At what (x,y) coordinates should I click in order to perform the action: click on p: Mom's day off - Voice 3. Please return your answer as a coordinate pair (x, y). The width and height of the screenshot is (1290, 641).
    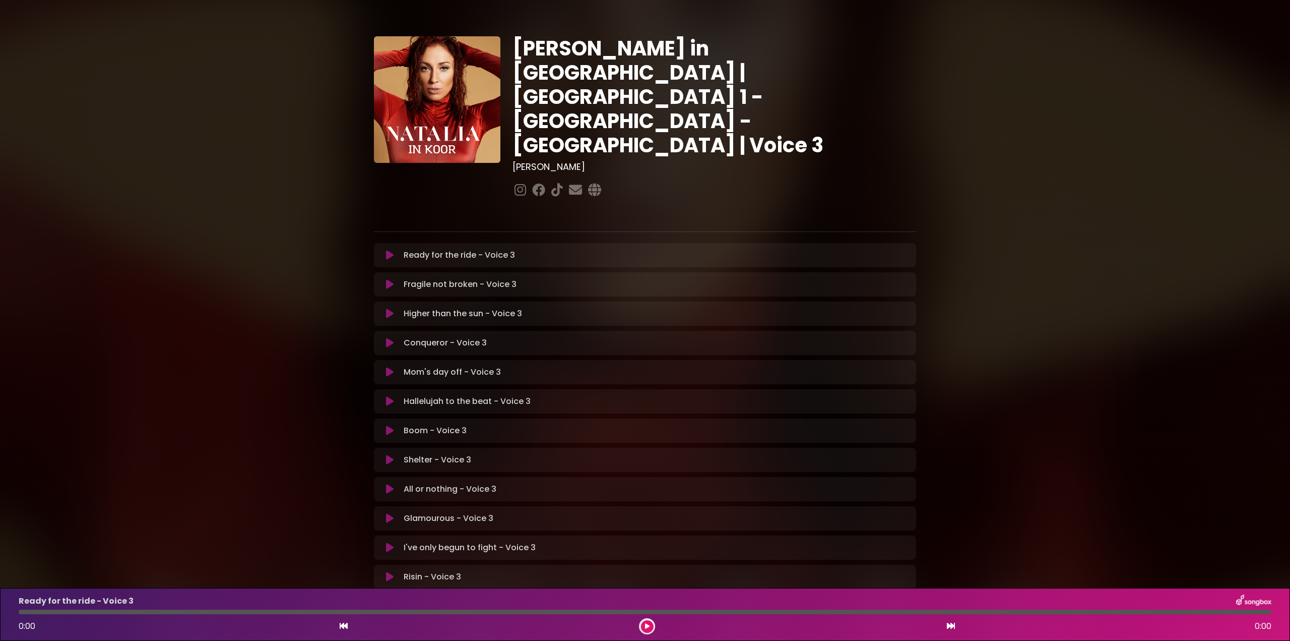
    Looking at the image, I should click on (452, 372).